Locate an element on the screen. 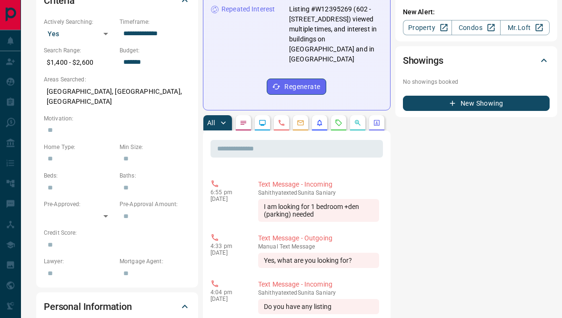 This screenshot has width=562, height=318. p: Budget: is located at coordinates (155, 51).